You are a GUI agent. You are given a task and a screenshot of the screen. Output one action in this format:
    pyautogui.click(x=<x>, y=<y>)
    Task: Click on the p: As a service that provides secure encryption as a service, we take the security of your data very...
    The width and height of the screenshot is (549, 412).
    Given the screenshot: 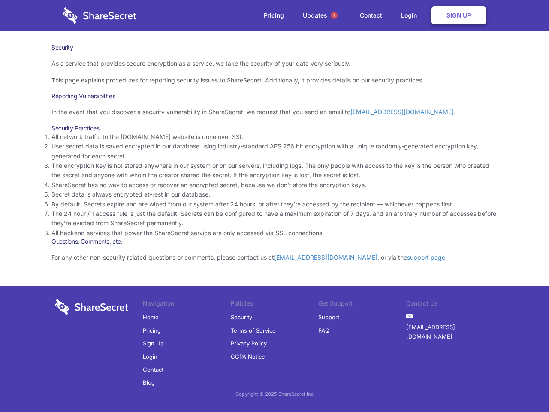 What is the action you would take?
    pyautogui.click(x=274, y=63)
    